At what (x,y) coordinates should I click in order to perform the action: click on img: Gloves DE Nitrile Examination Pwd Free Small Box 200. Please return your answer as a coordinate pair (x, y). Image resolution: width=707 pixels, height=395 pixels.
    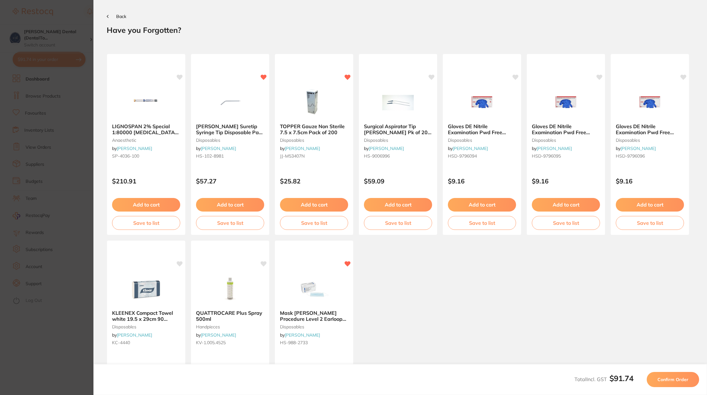
    Looking at the image, I should click on (482, 103).